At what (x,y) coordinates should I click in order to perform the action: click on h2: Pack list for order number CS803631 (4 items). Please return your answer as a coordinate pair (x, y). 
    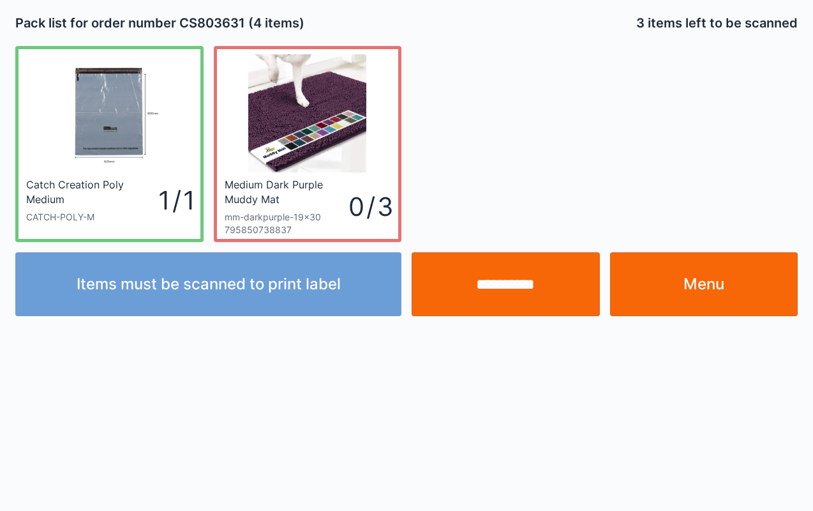
    Looking at the image, I should click on (208, 23).